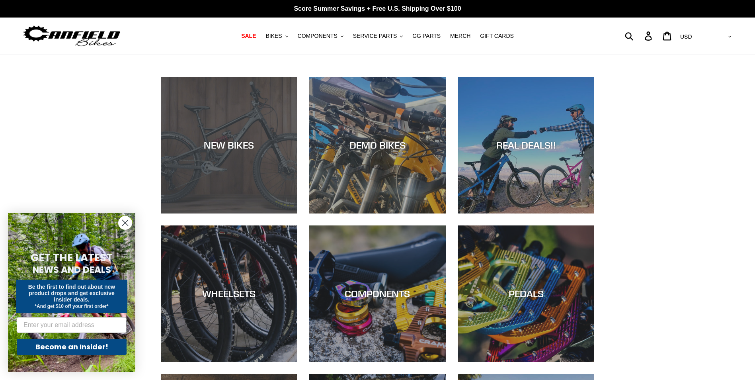 This screenshot has width=755, height=380. Describe the element at coordinates (378, 145) in the screenshot. I see `div: DEMO BIKES` at that location.